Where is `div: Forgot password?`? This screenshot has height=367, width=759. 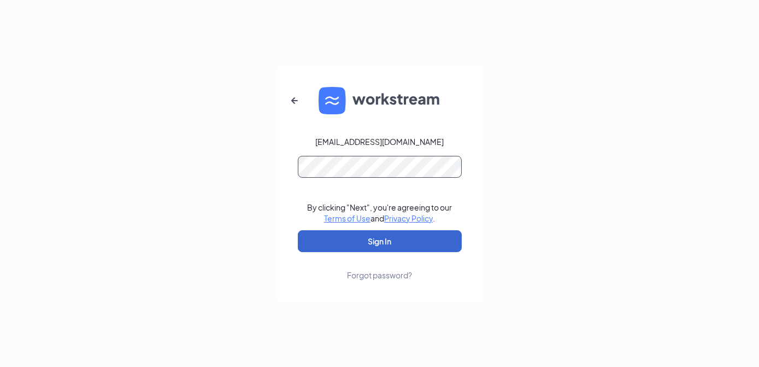 div: Forgot password? is located at coordinates (379, 275).